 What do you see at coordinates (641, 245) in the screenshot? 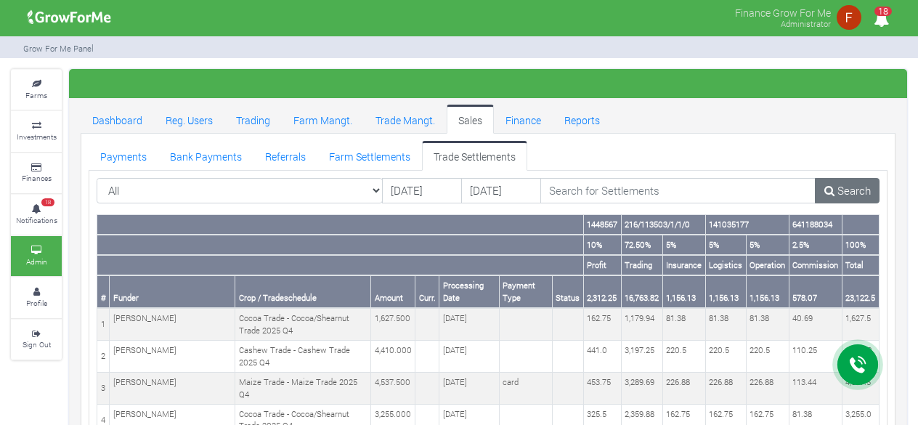
I see `th: 72.50%` at bounding box center [641, 245].